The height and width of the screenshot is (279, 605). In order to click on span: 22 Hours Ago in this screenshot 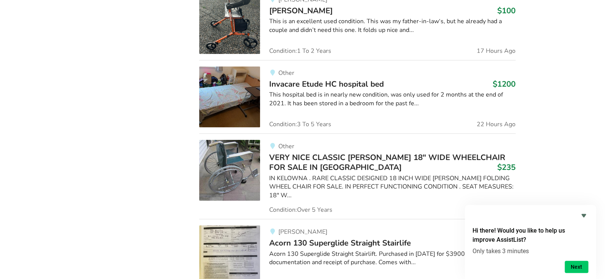, I will do `click(496, 124)`.